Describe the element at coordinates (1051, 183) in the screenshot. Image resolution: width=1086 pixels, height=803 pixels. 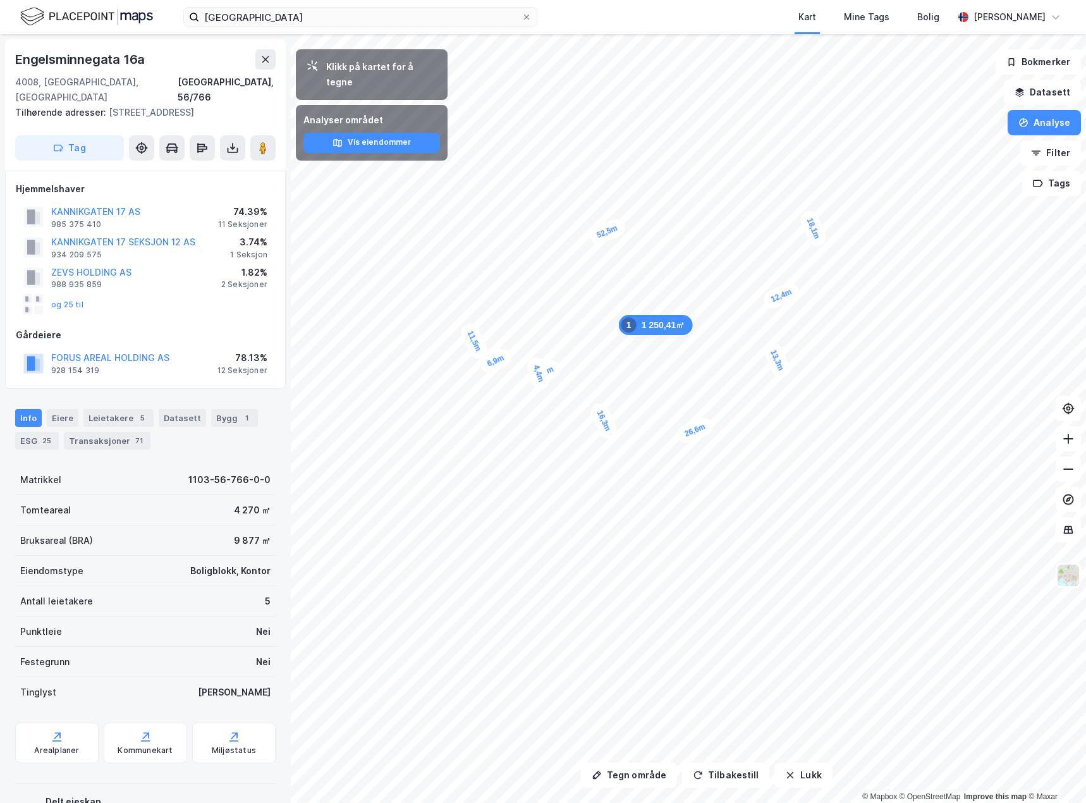
I see `button: Tags` at that location.